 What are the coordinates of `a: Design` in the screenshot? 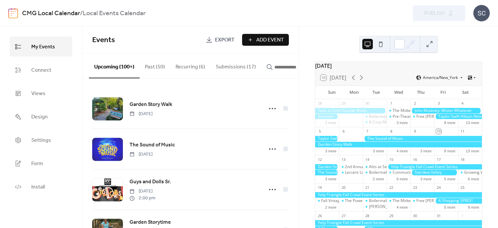 It's located at (41, 117).